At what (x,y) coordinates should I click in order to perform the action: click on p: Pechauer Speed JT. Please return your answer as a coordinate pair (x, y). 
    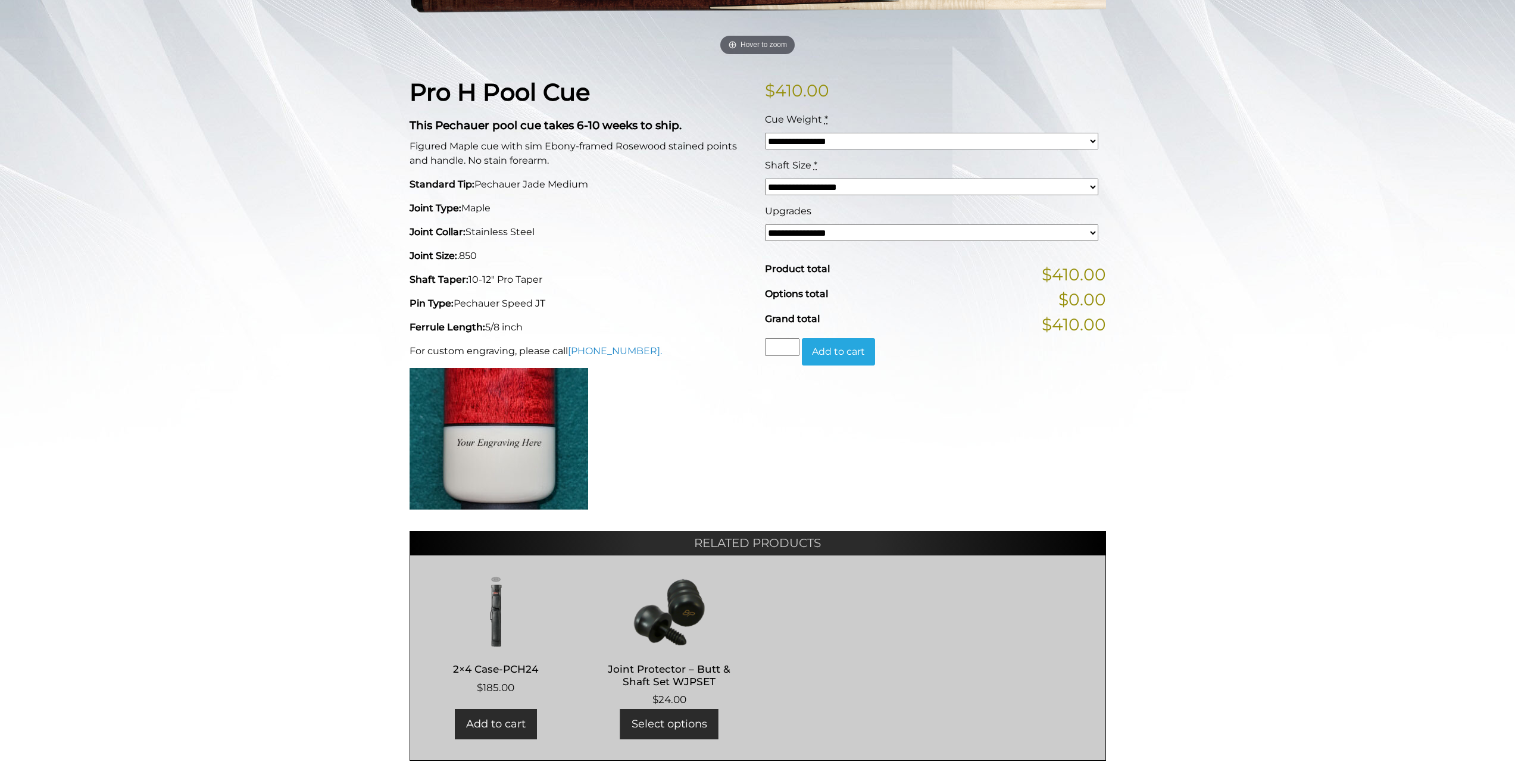
    Looking at the image, I should click on (580, 304).